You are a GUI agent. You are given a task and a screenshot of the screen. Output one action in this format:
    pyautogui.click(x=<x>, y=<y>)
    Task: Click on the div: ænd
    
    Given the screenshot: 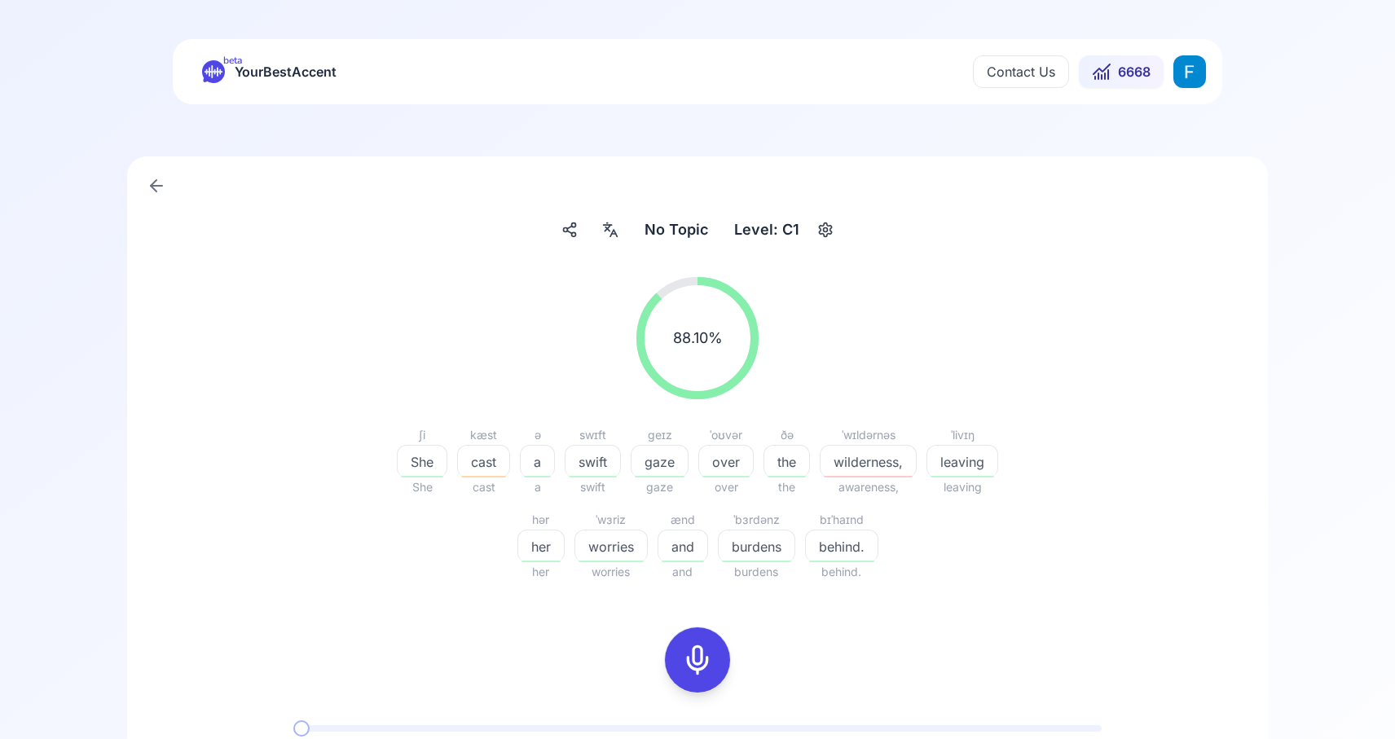 What is the action you would take?
    pyautogui.click(x=683, y=520)
    